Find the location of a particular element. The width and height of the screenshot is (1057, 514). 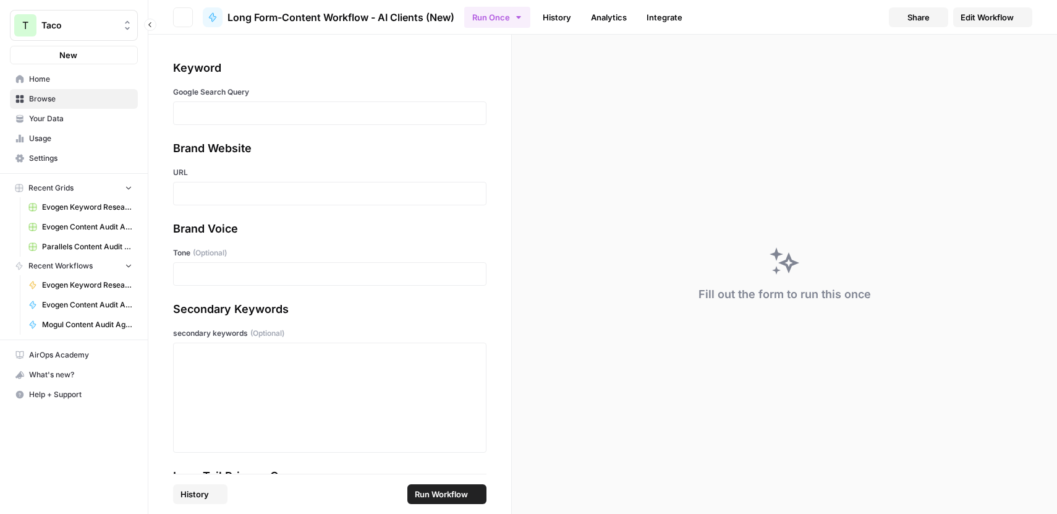

a: Integrate is located at coordinates (665, 17).